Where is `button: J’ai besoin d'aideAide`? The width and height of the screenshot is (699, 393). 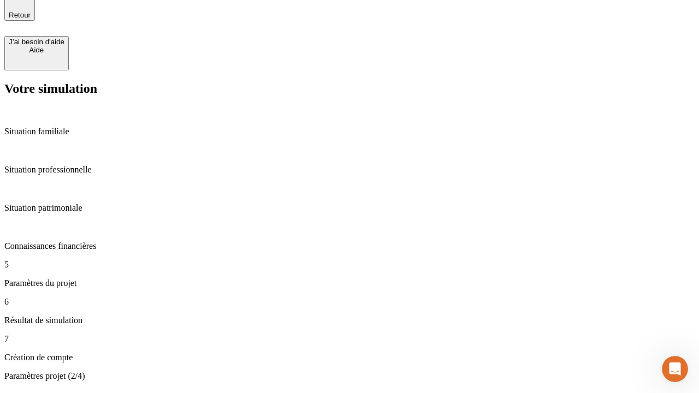
button: J’ai besoin d'aideAide is located at coordinates (37, 53).